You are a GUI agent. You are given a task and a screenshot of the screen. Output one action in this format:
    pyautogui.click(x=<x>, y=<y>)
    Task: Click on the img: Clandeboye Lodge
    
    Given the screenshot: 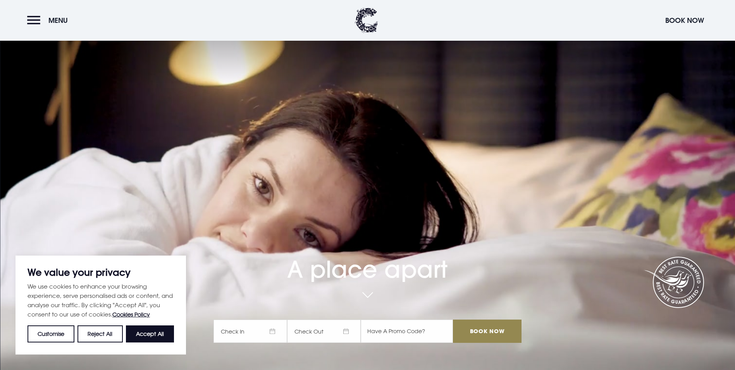 What is the action you would take?
    pyautogui.click(x=366, y=20)
    